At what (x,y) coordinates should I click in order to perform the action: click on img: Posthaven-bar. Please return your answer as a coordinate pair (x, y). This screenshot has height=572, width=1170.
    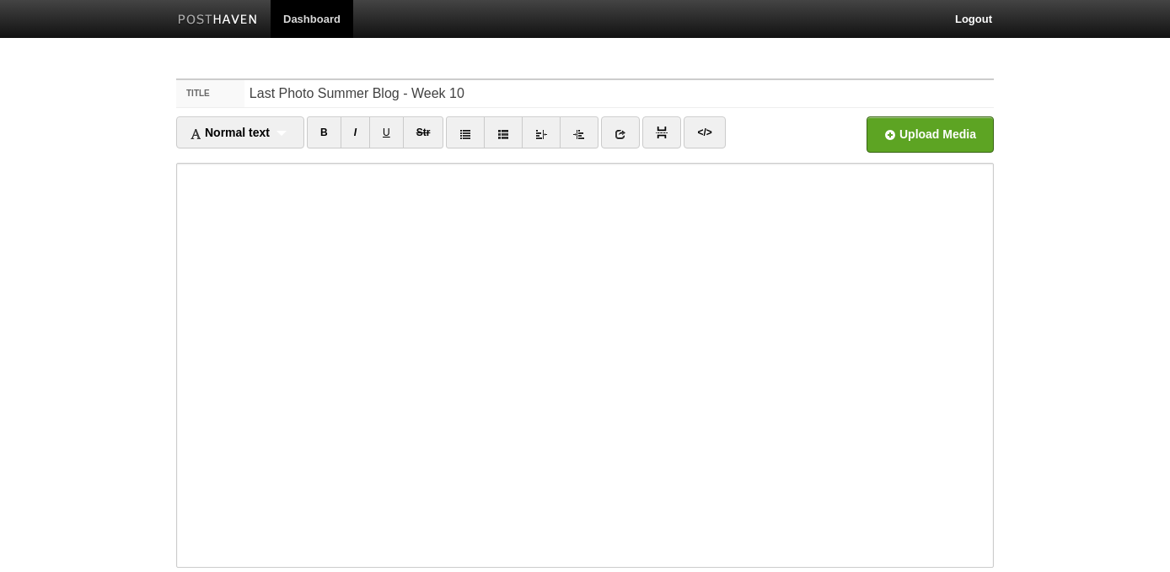
    Looking at the image, I should click on (218, 20).